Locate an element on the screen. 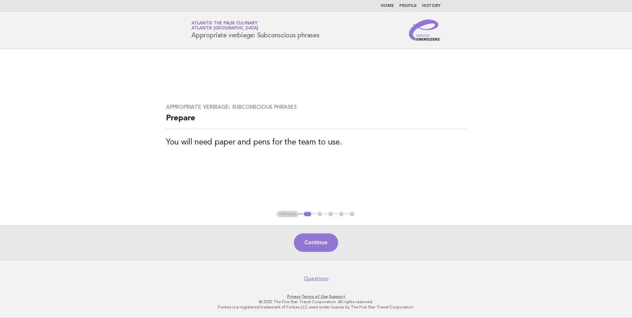  button: Continue is located at coordinates (316, 243).